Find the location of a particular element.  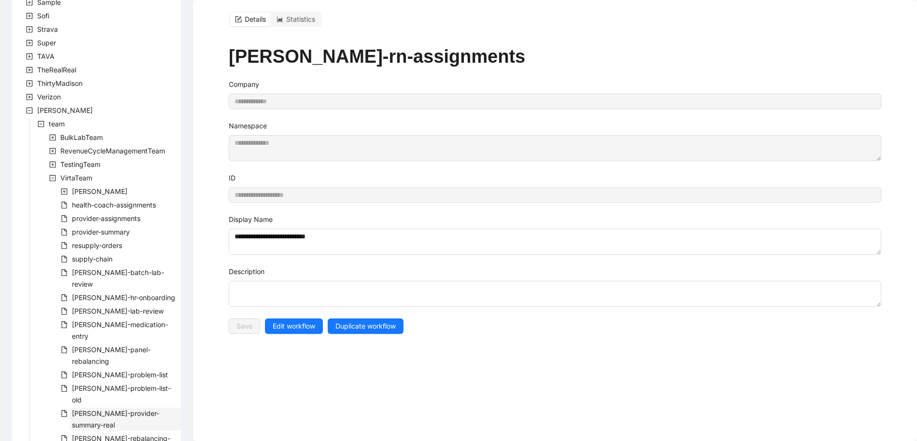

span: Statistics is located at coordinates (301, 19).